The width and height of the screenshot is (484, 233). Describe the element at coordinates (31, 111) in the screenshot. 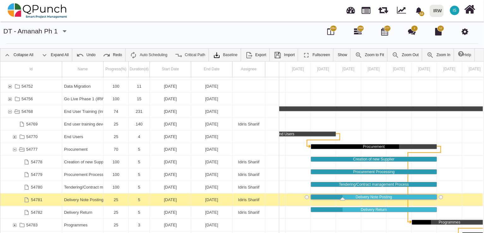

I see `div: 54768` at that location.